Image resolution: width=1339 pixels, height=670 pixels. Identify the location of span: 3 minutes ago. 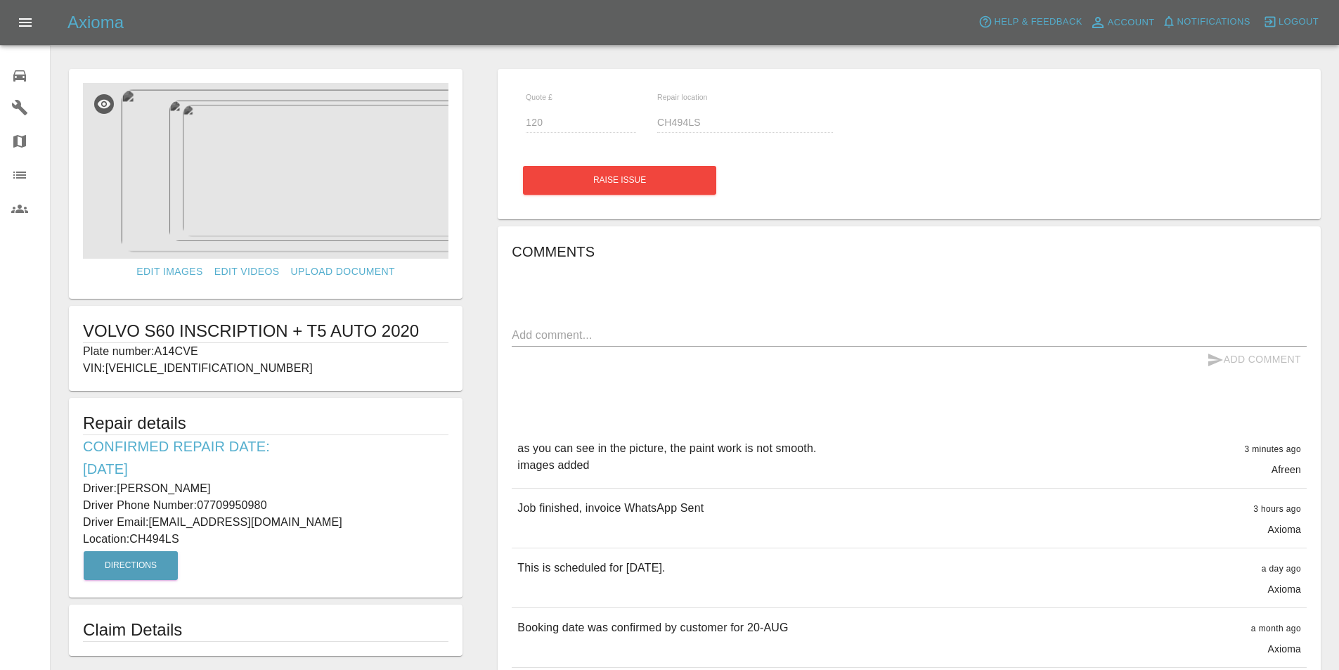
(1273, 449).